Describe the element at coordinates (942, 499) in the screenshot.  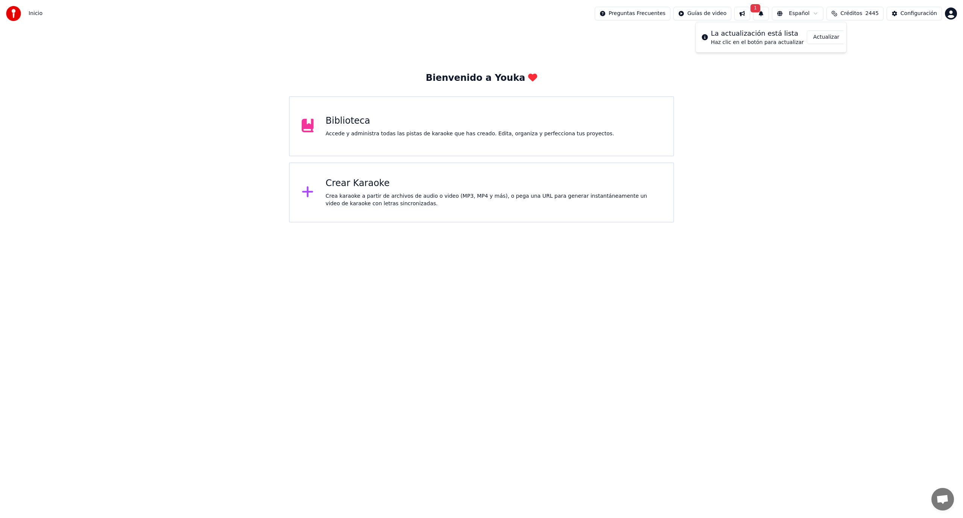
I see `div: Chat abierto` at that location.